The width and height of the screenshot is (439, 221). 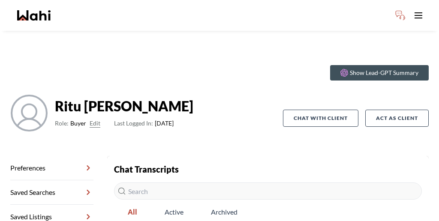 What do you see at coordinates (268, 191) in the screenshot?
I see `input: Search` at bounding box center [268, 191].